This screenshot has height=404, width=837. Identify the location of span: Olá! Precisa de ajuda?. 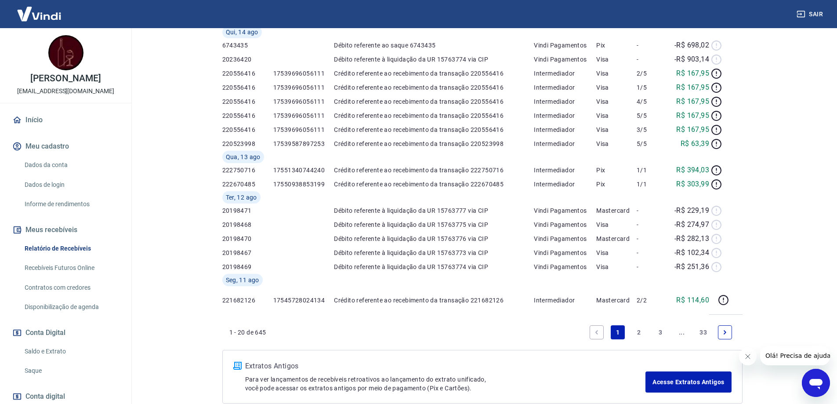
(40, 10).